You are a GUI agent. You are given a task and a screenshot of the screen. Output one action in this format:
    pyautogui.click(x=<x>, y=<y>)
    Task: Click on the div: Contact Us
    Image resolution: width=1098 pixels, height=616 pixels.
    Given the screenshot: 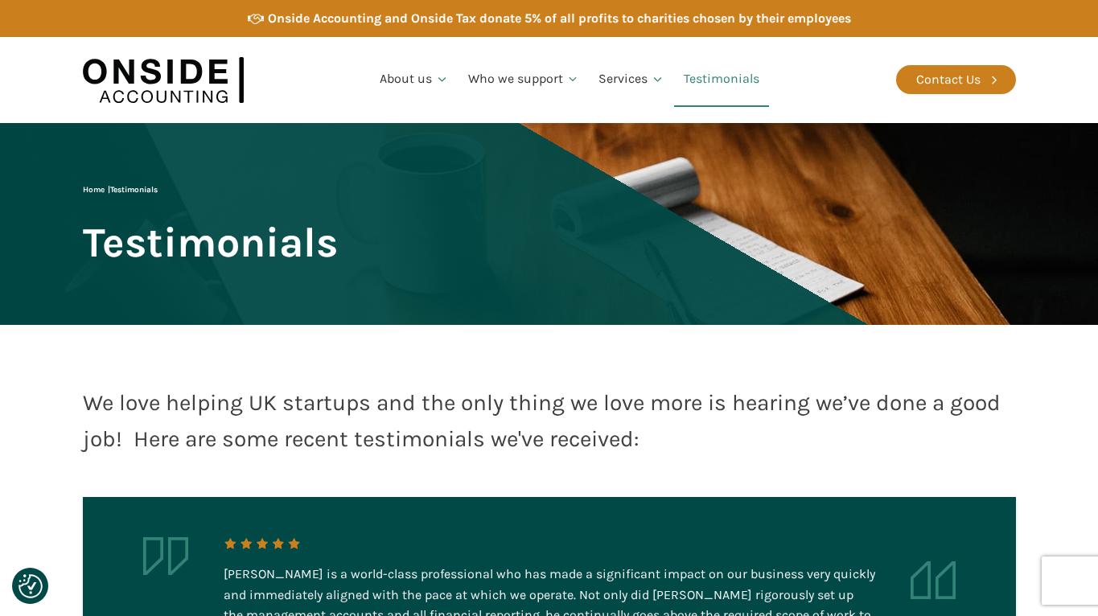 What is the action you would take?
    pyautogui.click(x=949, y=80)
    